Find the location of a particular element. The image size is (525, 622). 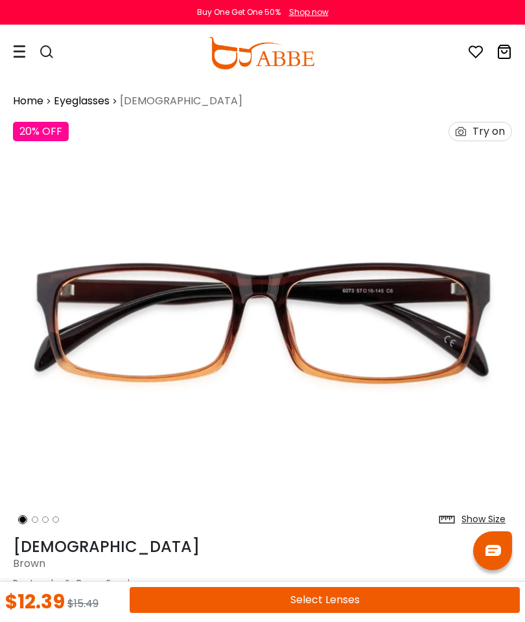

span: Eyeglasses is located at coordinates (130, 584).